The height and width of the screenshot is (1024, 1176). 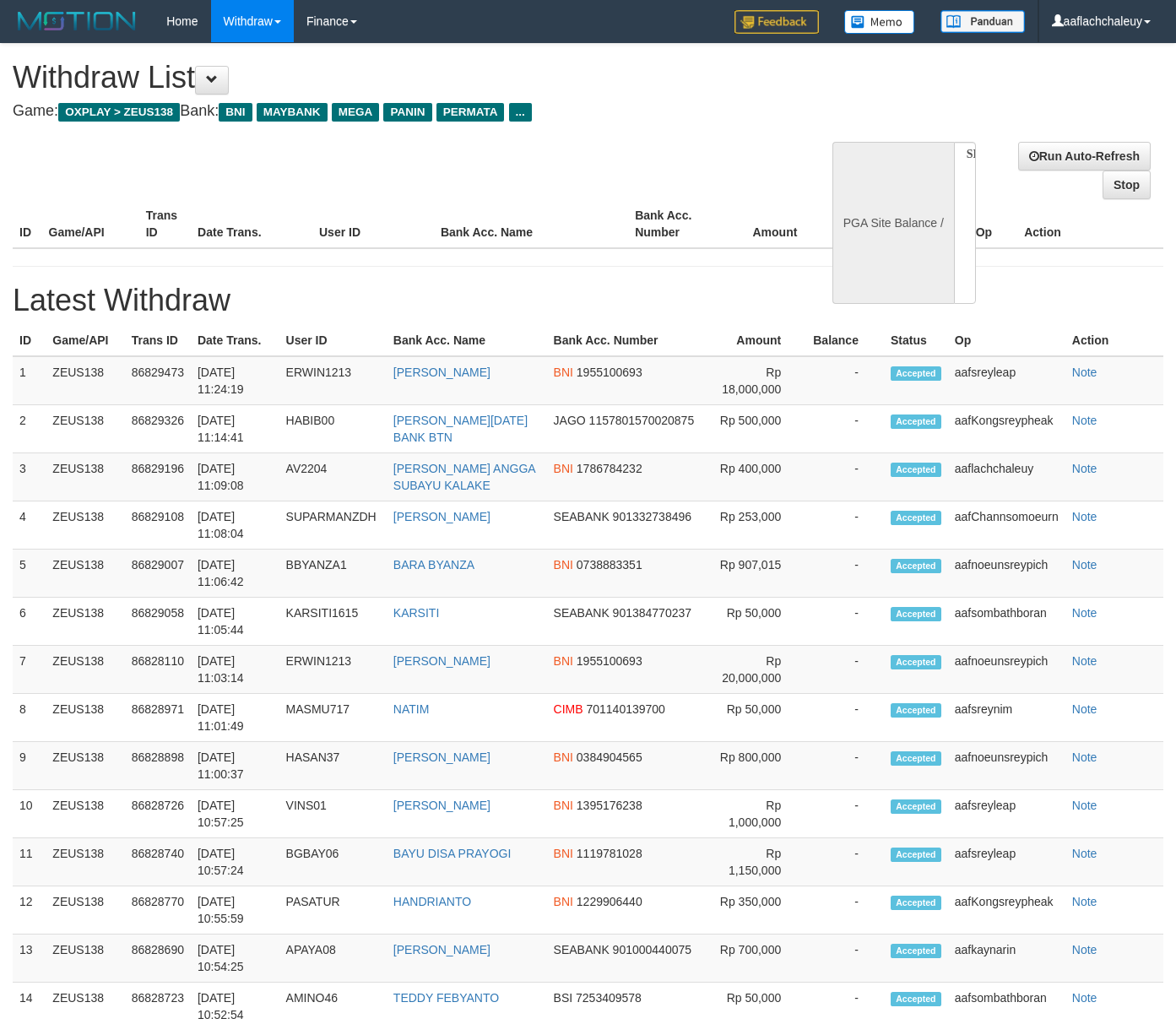 I want to click on a: Run Auto-Refresh, so click(x=1084, y=156).